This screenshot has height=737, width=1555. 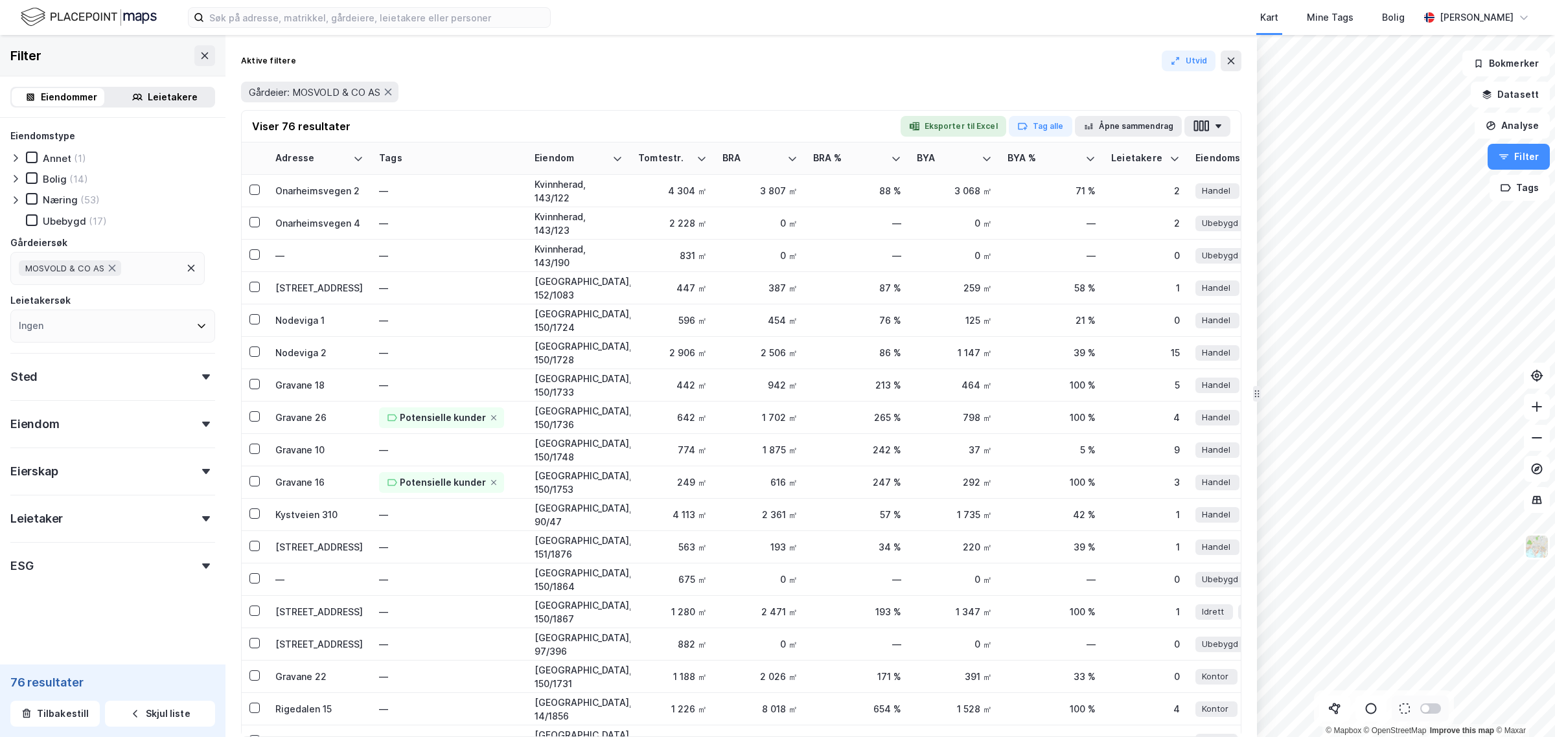 I want to click on button: Analyse, so click(x=1512, y=126).